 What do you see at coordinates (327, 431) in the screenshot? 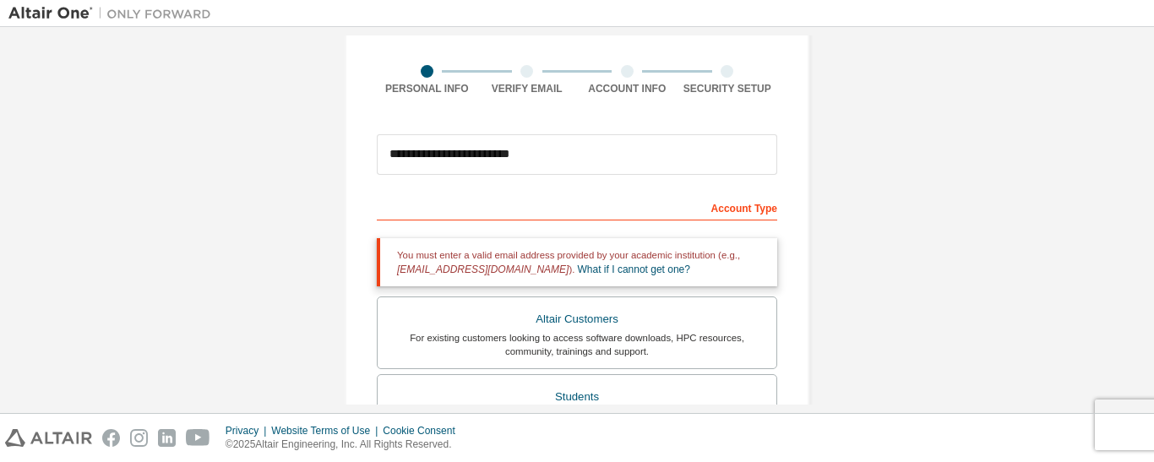
I see `div: Website Terms of Use` at bounding box center [327, 431].